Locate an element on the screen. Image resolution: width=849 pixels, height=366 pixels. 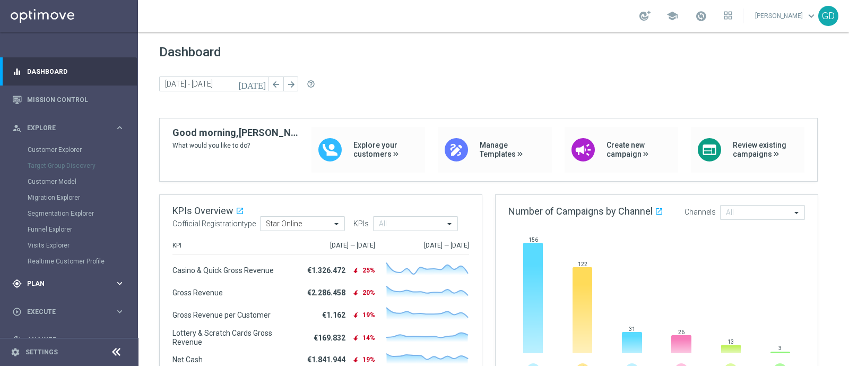
i: person_search is located at coordinates (17, 128).